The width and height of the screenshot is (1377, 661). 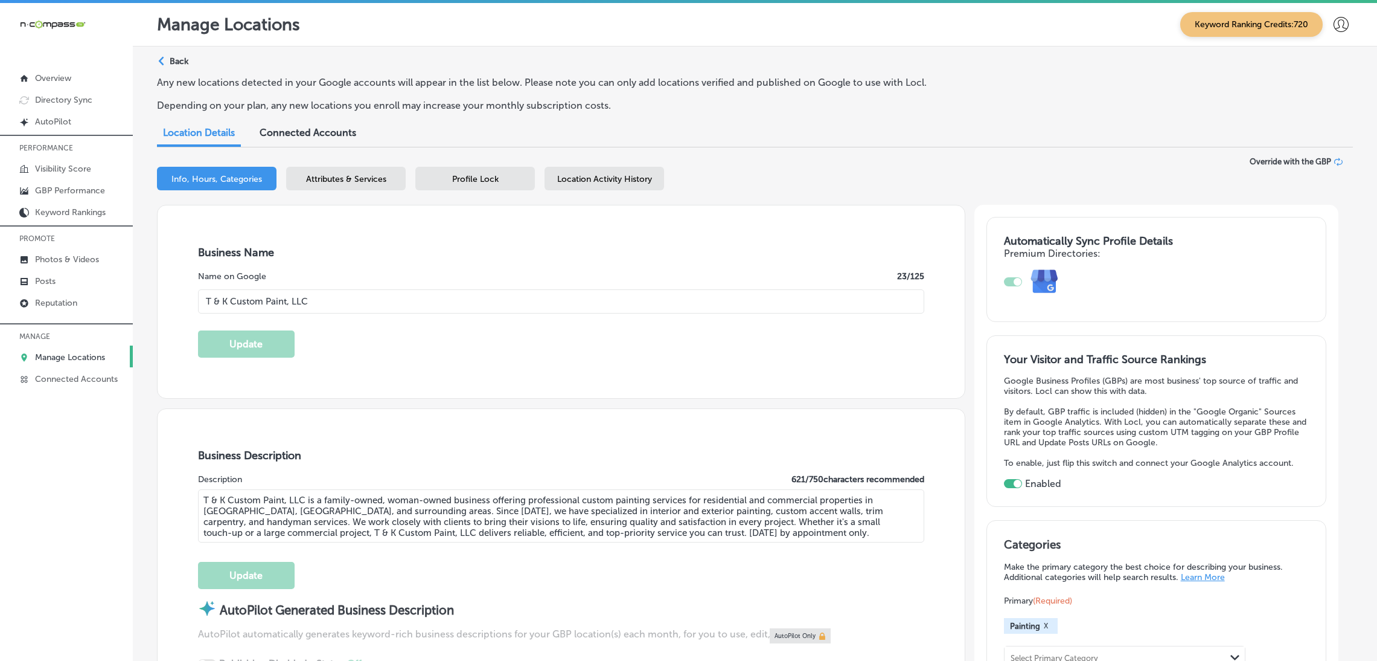 I want to click on p: By default, GBP traffic is included (hidden) in the "Google Organic" Sources item in Google Analy..., so click(x=1156, y=427).